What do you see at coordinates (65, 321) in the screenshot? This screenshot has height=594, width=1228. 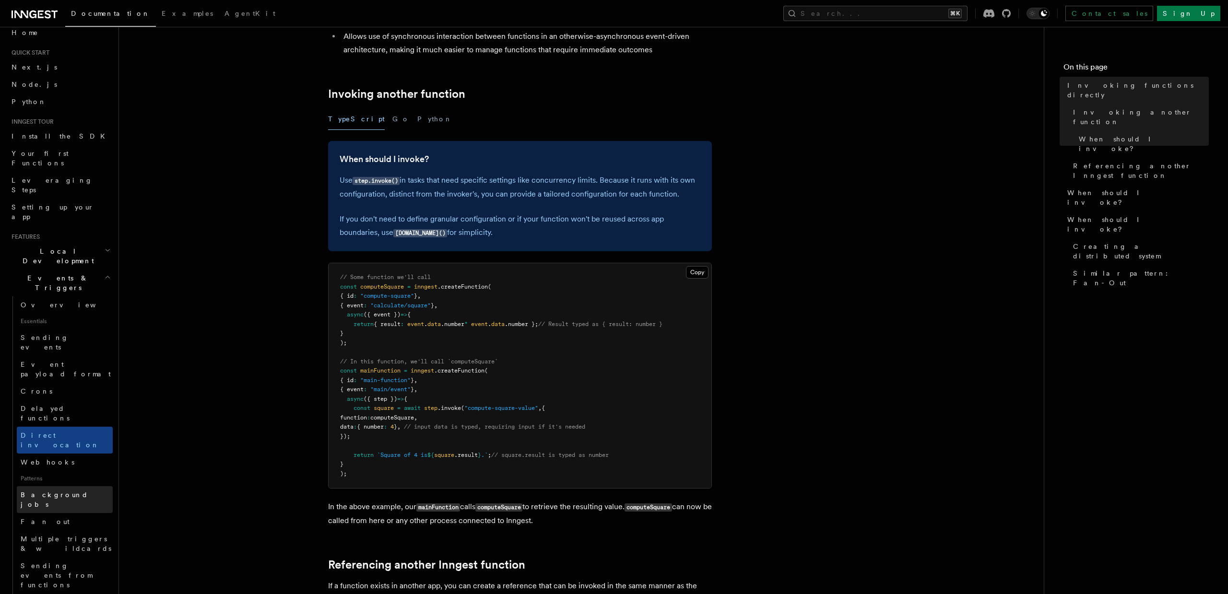 I see `span: Essentials` at bounding box center [65, 321].